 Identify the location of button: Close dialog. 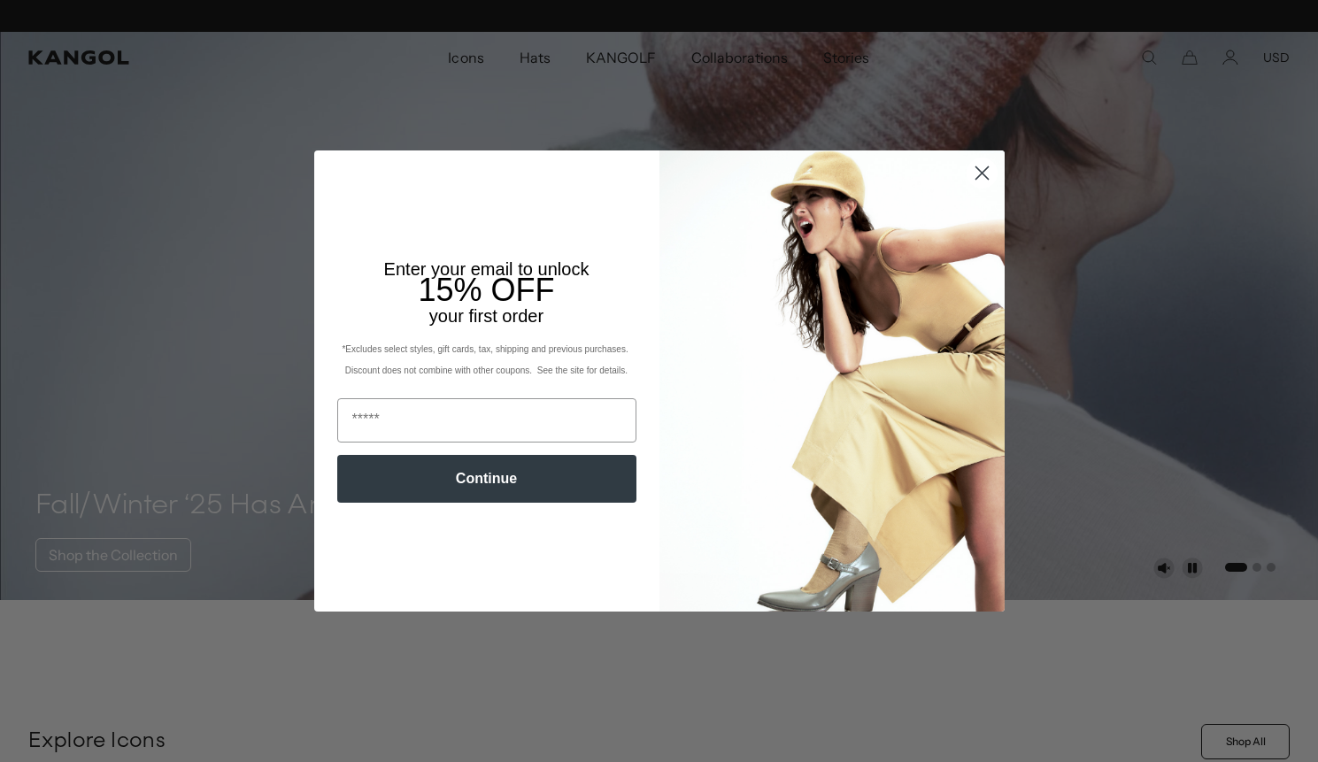
(982, 173).